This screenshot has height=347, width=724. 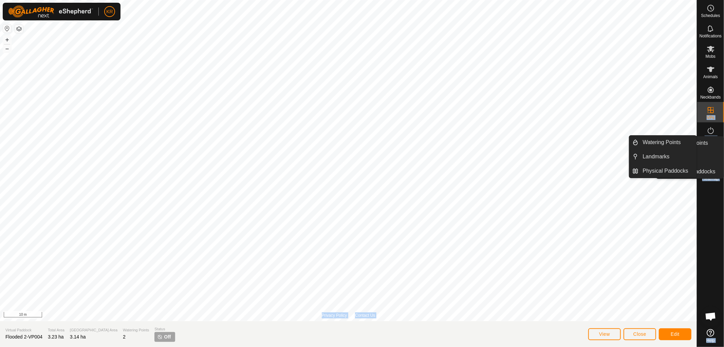 I want to click on a: Physical Paddocks, so click(x=668, y=171).